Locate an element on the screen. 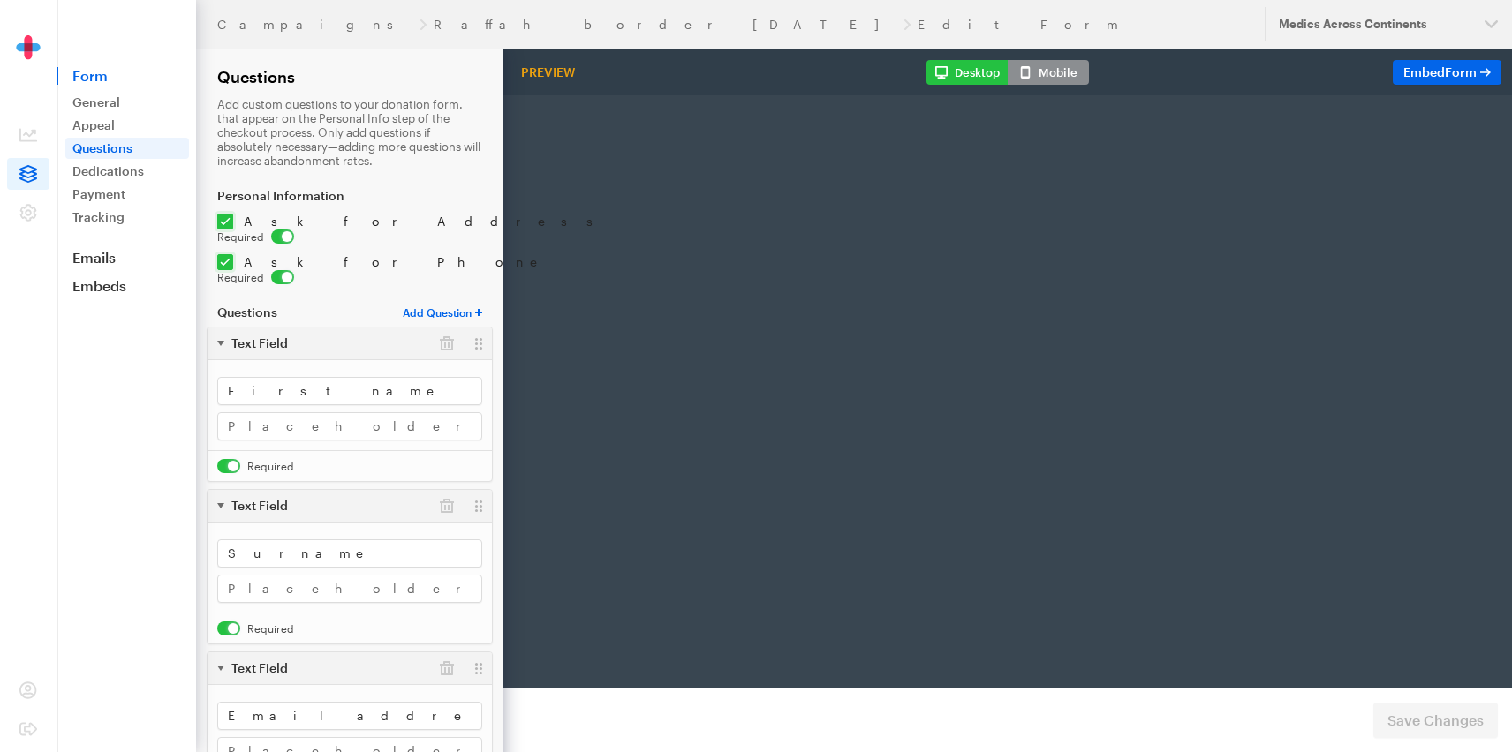 The width and height of the screenshot is (1512, 752). a: Embeds is located at coordinates (126, 286).